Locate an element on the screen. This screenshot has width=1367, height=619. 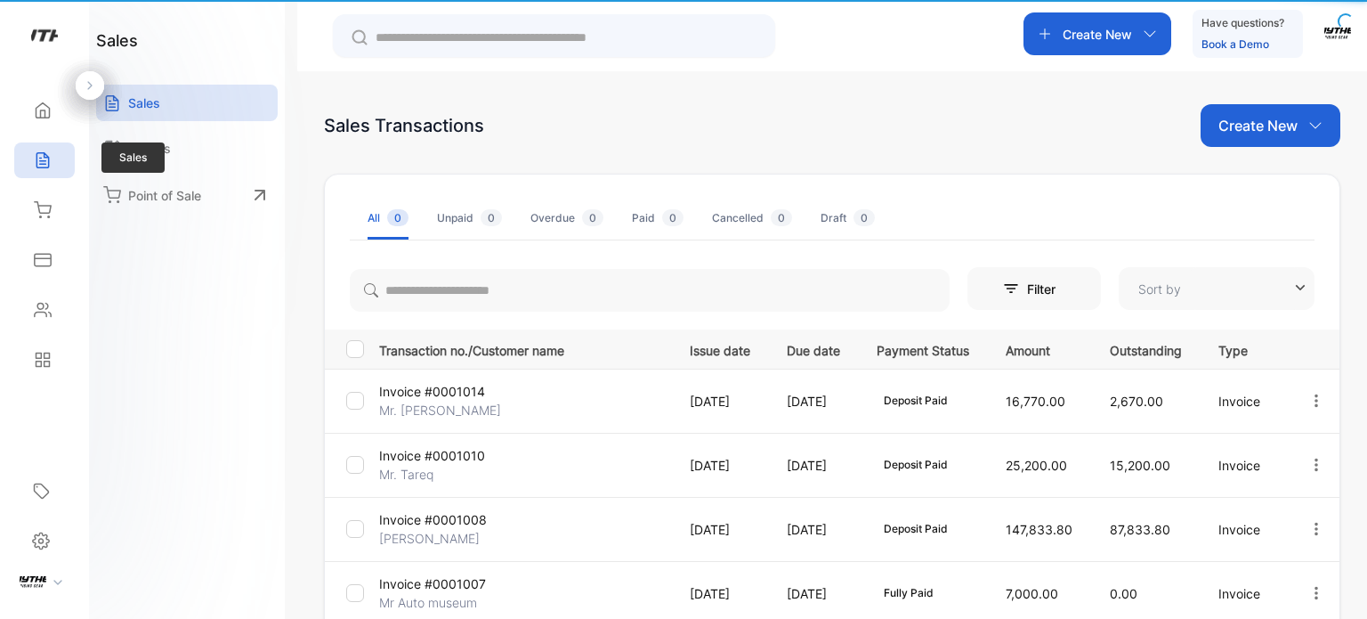
a: Book a Demo is located at coordinates (1235, 44).